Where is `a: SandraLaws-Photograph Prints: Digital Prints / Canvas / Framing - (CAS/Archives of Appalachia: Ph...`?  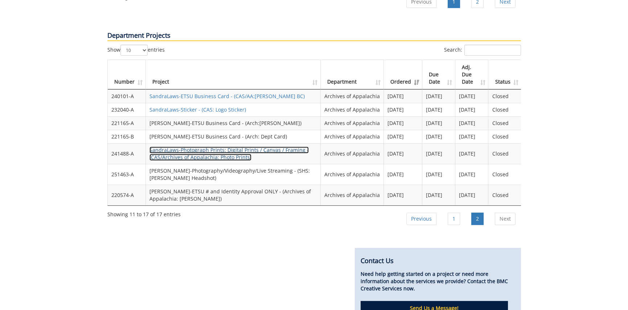 a: SandraLaws-Photograph Prints: Digital Prints / Canvas / Framing - (CAS/Archives of Appalachia: Ph... is located at coordinates (229, 153).